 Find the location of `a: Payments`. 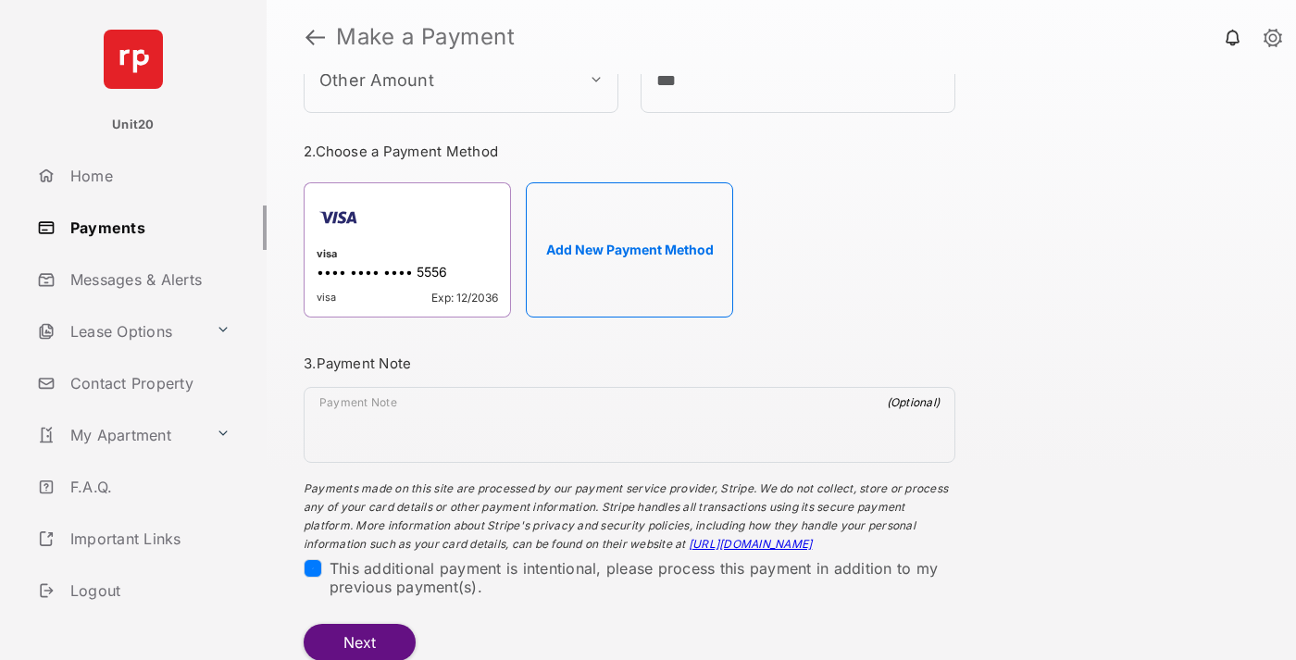

a: Payments is located at coordinates (148, 228).